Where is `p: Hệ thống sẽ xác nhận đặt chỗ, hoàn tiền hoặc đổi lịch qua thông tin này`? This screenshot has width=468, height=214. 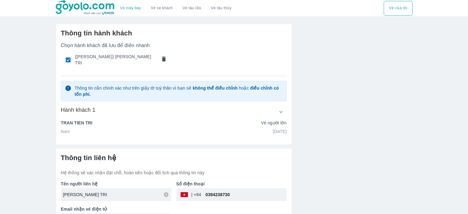 p: Hệ thống sẽ xác nhận đặt chỗ, hoàn tiền hoặc đổi lịch qua thông tin này is located at coordinates (174, 173).